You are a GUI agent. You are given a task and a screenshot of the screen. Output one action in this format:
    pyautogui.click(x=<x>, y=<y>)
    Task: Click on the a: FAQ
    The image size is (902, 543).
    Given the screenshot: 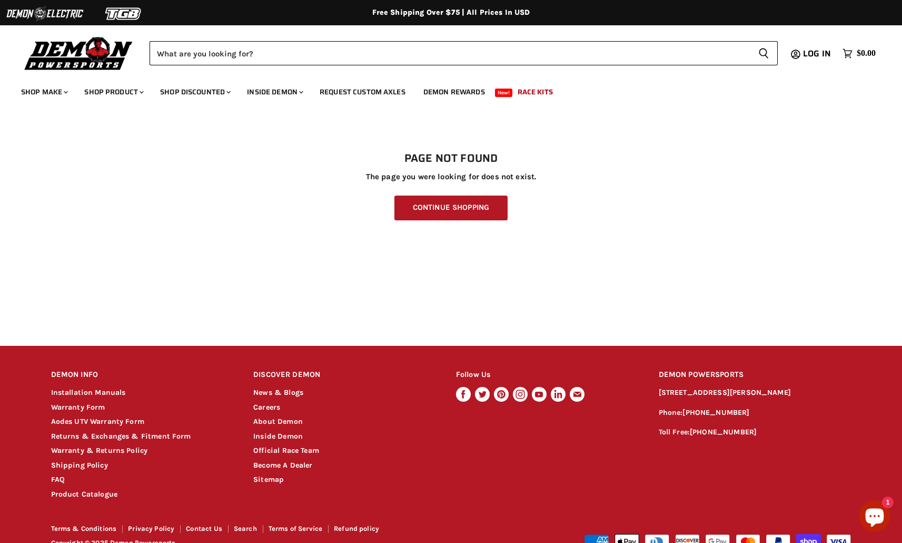 What is the action you would take?
    pyautogui.click(x=58, y=479)
    